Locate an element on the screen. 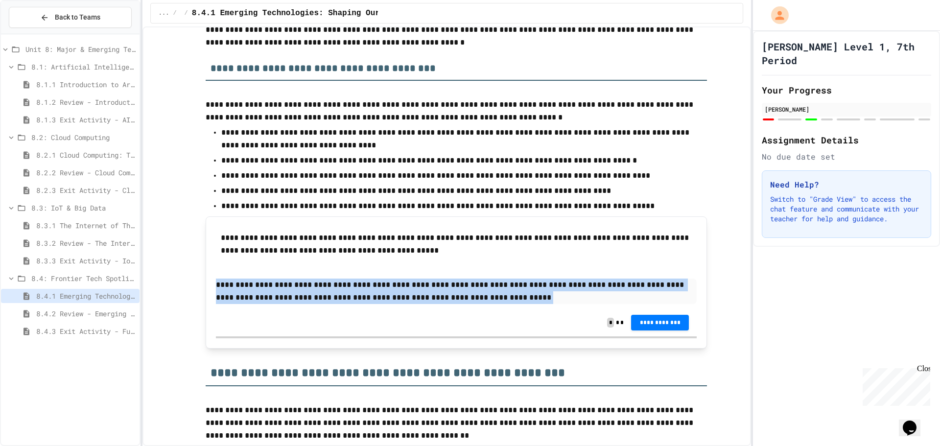  span: 8.2.1 Cloud Computing: Transforming the Digital World is located at coordinates (86, 155).